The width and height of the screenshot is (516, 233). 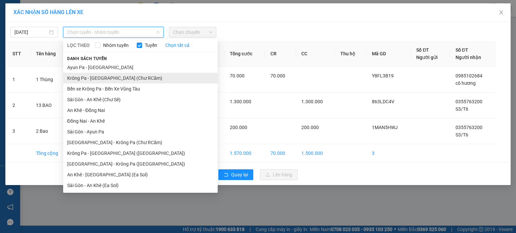 I want to click on span: down, so click(x=158, y=32).